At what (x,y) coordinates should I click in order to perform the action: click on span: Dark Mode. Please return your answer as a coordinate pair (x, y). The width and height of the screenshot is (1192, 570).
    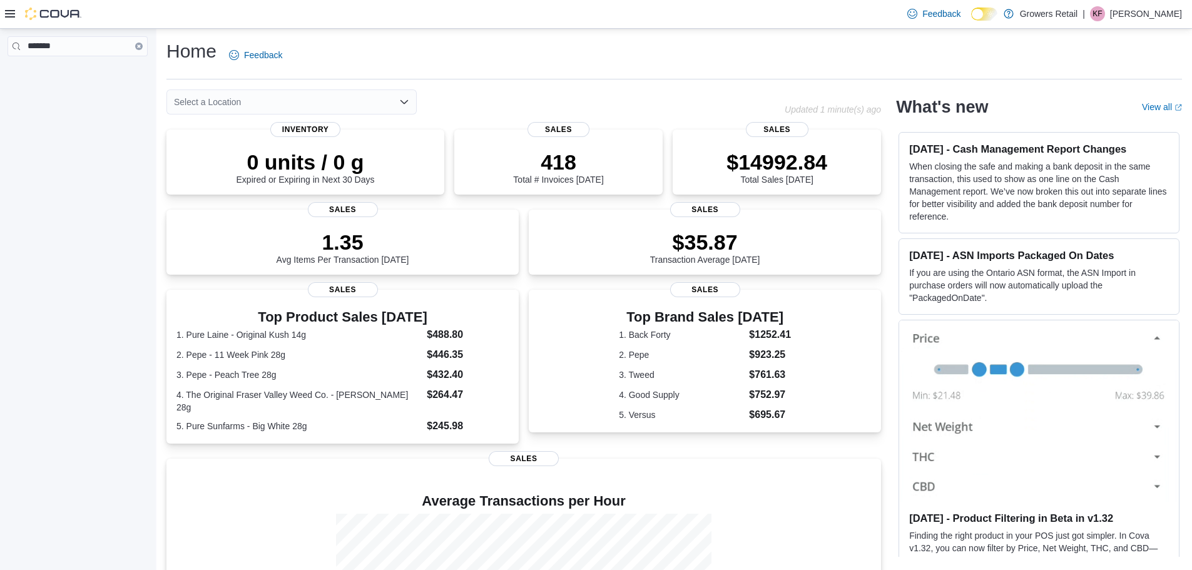
    Looking at the image, I should click on (971, 21).